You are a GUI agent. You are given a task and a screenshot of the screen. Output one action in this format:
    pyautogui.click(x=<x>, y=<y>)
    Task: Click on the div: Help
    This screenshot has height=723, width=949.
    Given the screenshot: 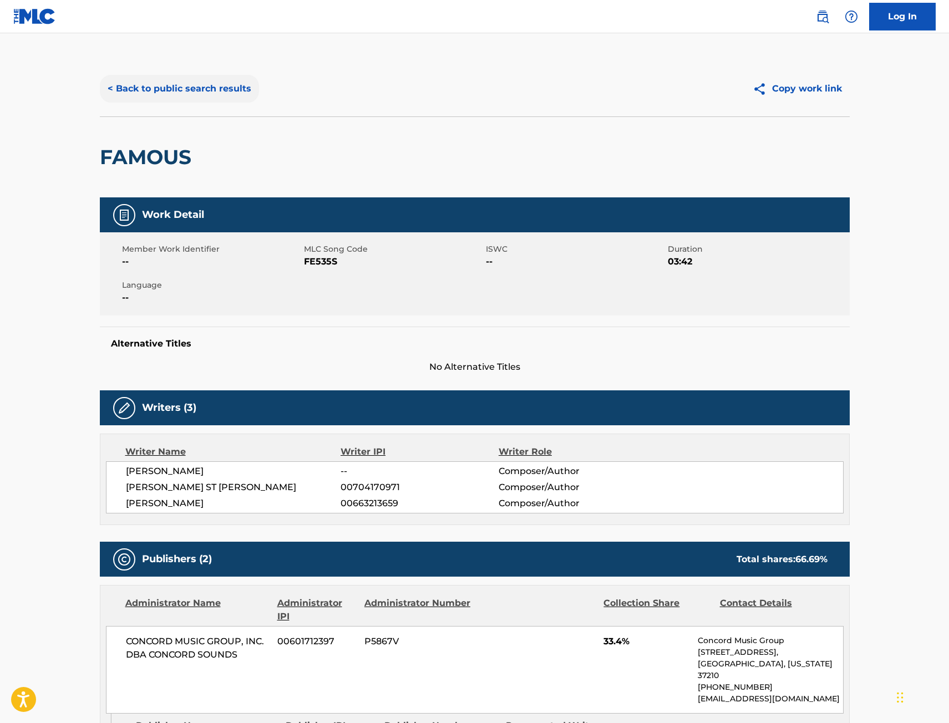 What is the action you would take?
    pyautogui.click(x=851, y=17)
    